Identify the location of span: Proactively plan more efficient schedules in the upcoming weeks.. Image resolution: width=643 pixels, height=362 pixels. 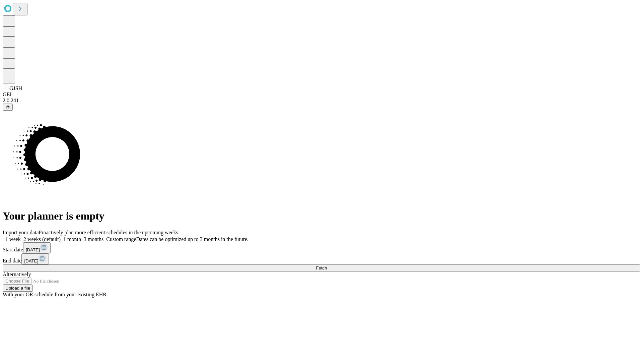
(109, 232).